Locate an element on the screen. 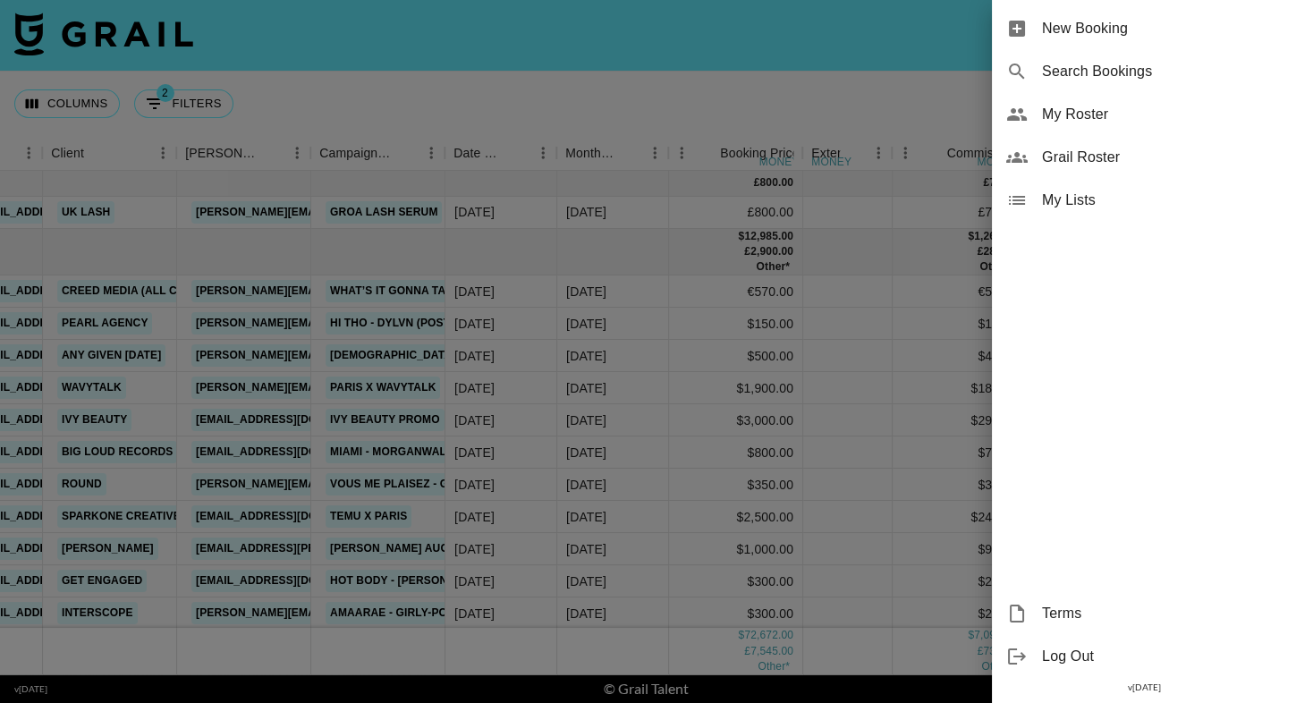 The height and width of the screenshot is (703, 1296). span: Log Out is located at coordinates (1161, 656).